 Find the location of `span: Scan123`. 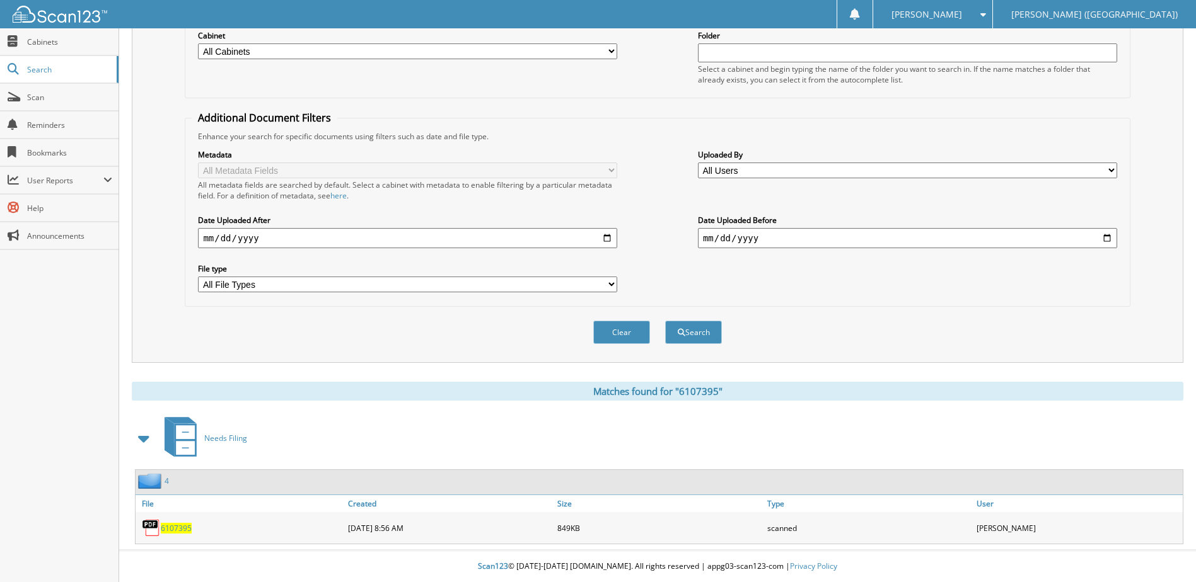

span: Scan123 is located at coordinates (493, 566).